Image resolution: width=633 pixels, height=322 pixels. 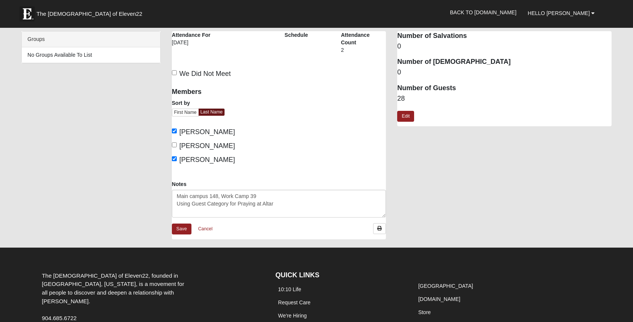 I want to click on a: Save, so click(x=182, y=229).